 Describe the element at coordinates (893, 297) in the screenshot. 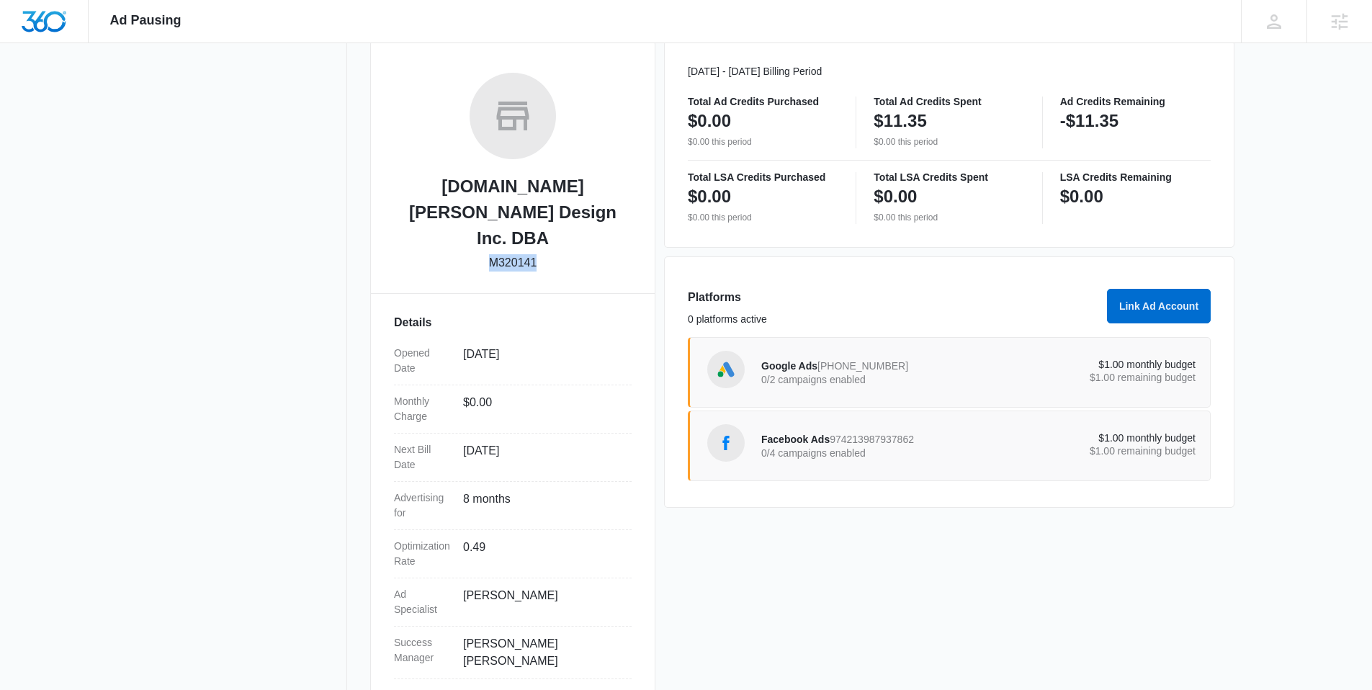

I see `h3: Platforms` at that location.